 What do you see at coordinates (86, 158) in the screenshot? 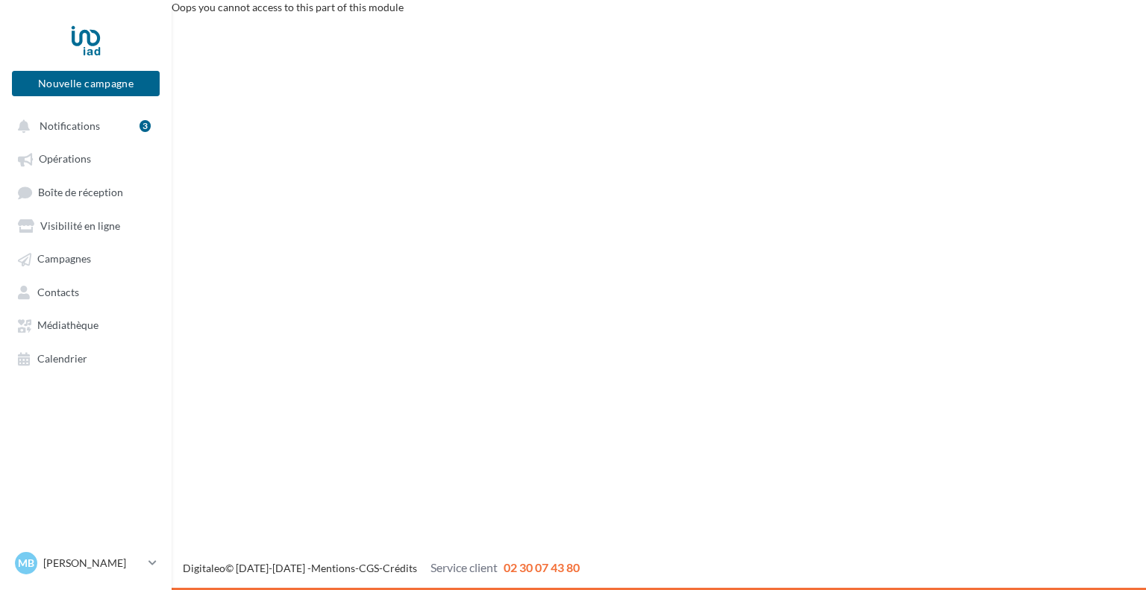
I see `a: Opérations` at bounding box center [86, 158].